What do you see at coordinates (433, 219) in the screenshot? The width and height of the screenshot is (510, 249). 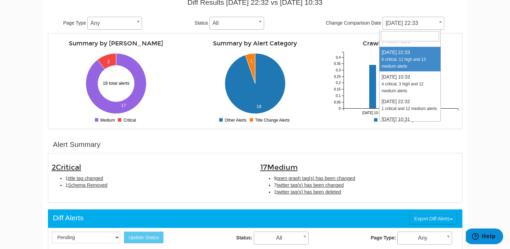 I see `button: Export Diff Alerts` at bounding box center [433, 219].